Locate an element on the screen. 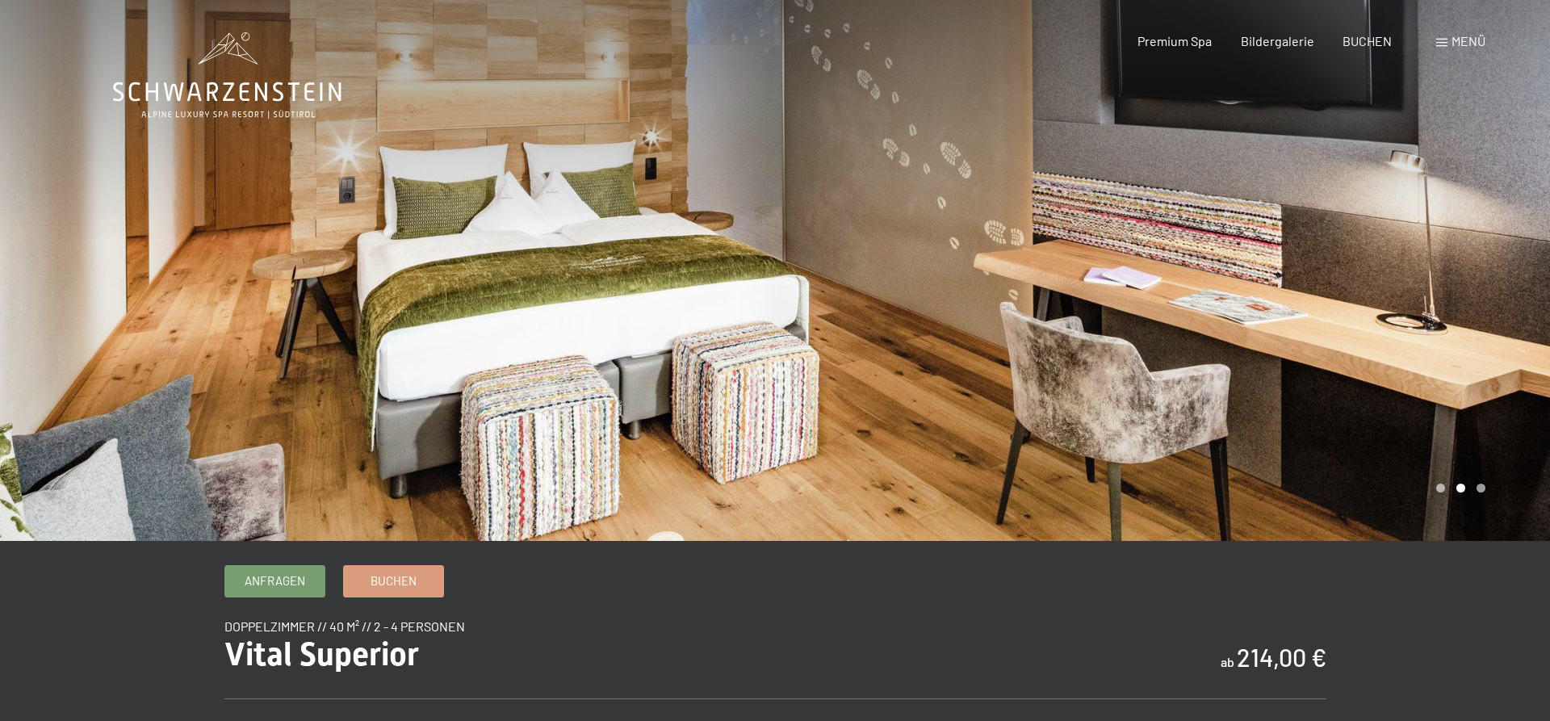  span: Doppelzimmer // 40 m² // 2 - 4 Personen is located at coordinates (345, 626).